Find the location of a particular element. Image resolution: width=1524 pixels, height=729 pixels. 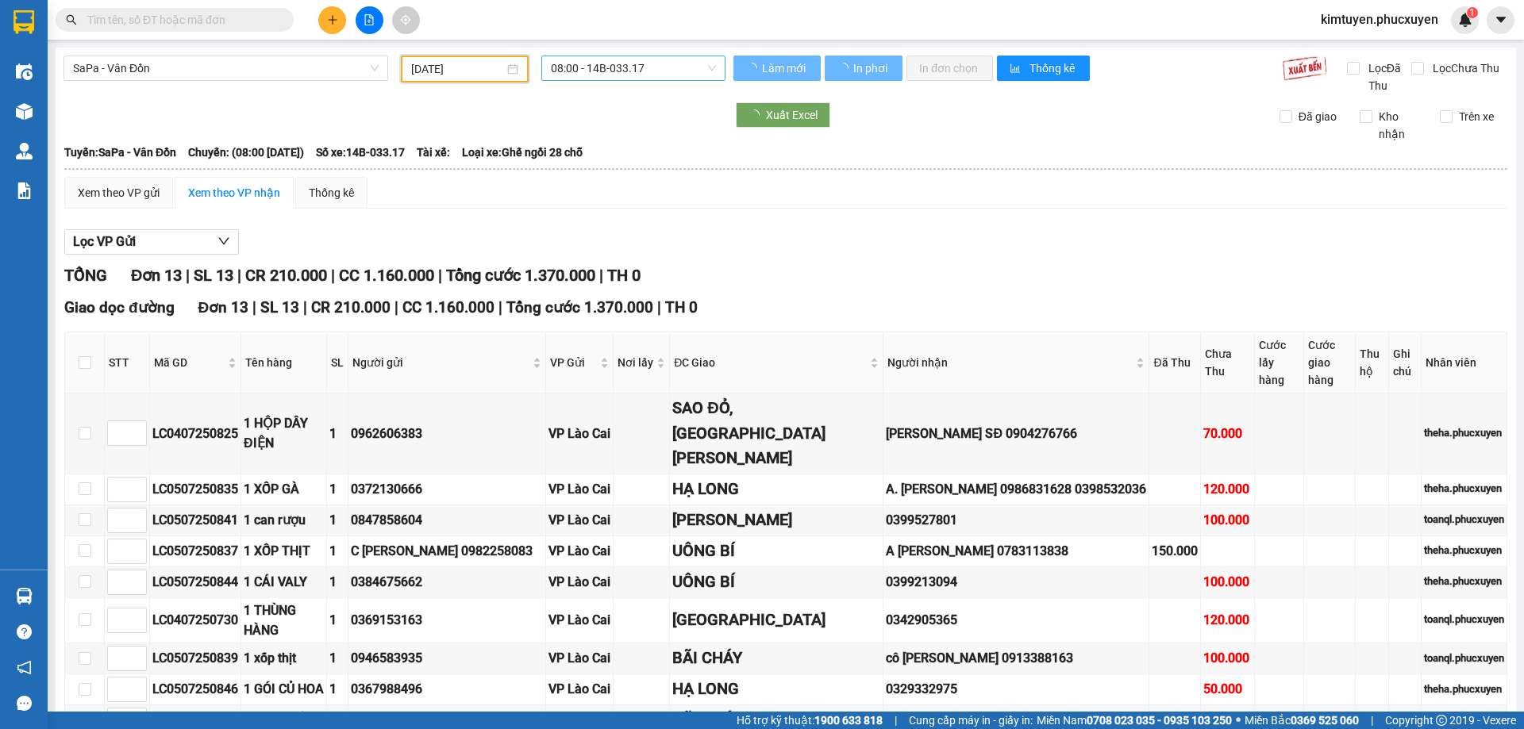

div: 0369153163 is located at coordinates (447, 620).